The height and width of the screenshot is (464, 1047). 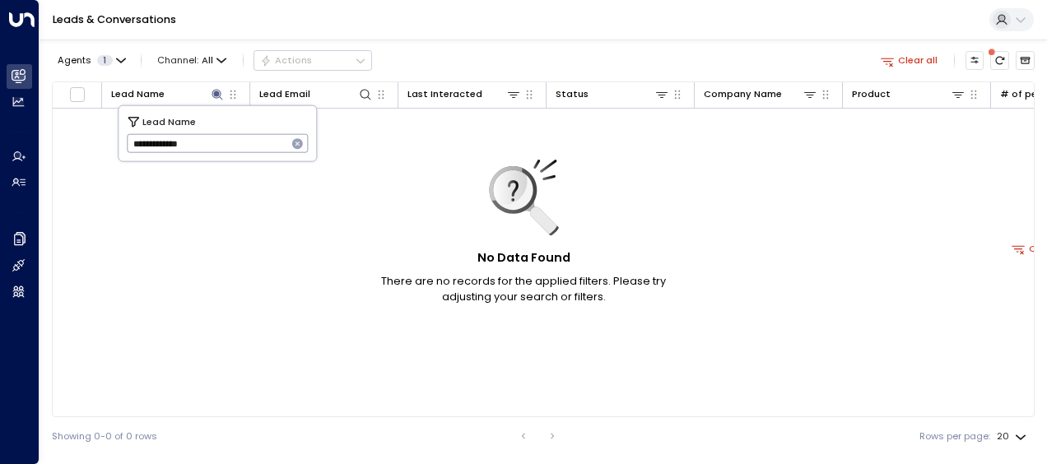 What do you see at coordinates (909, 60) in the screenshot?
I see `button: Clear all` at bounding box center [909, 60].